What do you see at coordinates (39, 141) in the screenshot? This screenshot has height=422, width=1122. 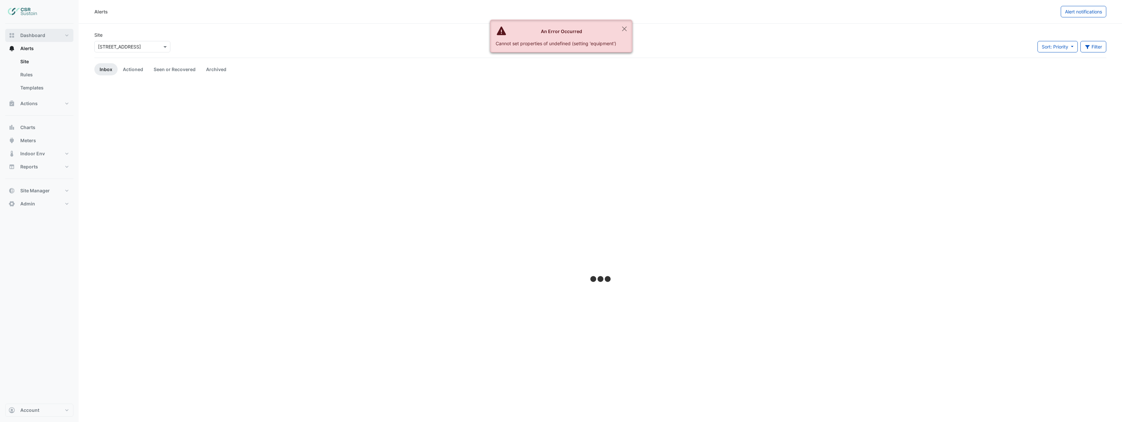 I see `button: Meters` at bounding box center [39, 141].